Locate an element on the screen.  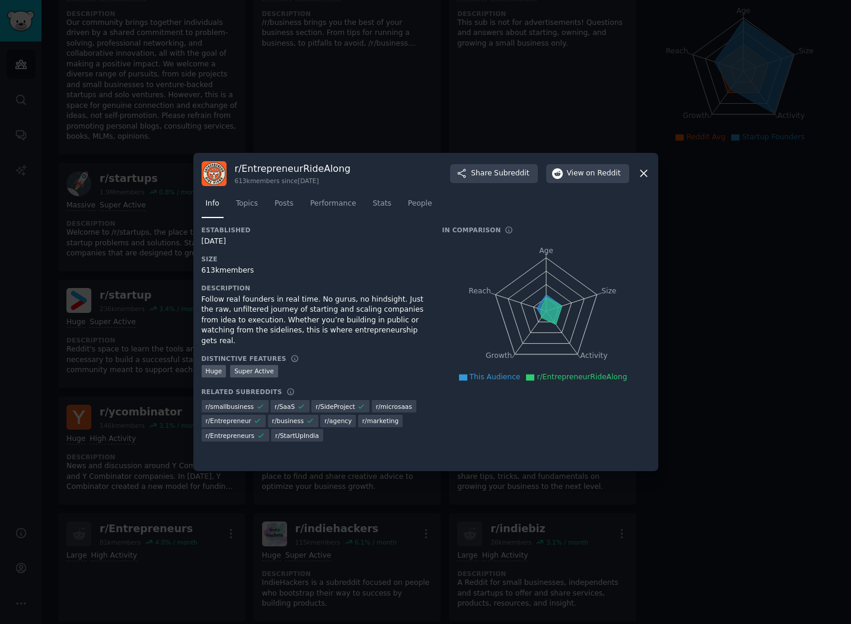
img: EntrepreneurRideAlong is located at coordinates (214, 174).